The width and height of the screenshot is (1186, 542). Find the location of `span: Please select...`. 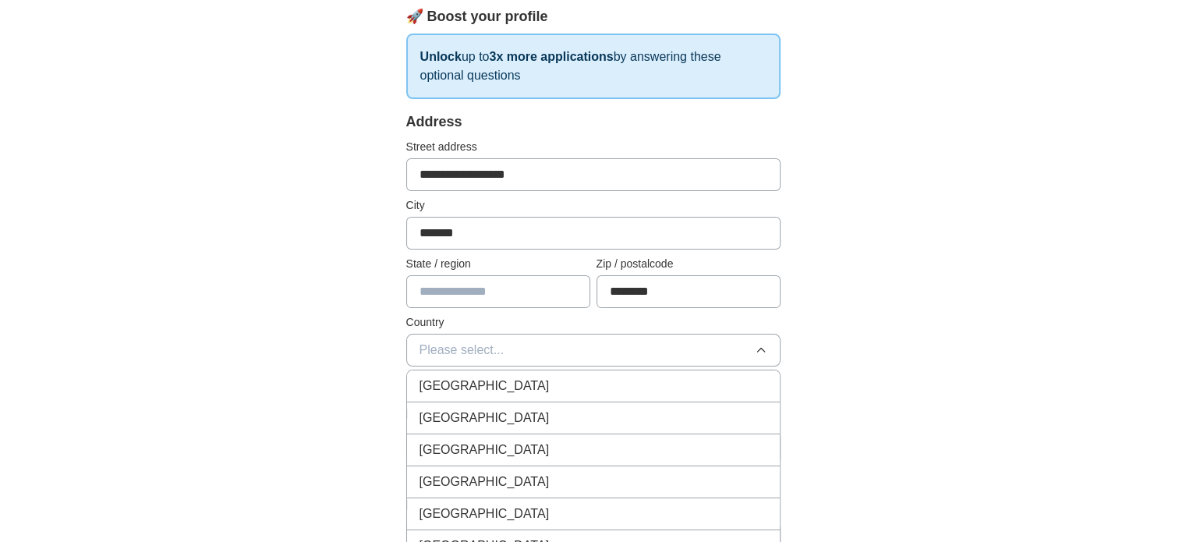

span: Please select... is located at coordinates (462, 350).